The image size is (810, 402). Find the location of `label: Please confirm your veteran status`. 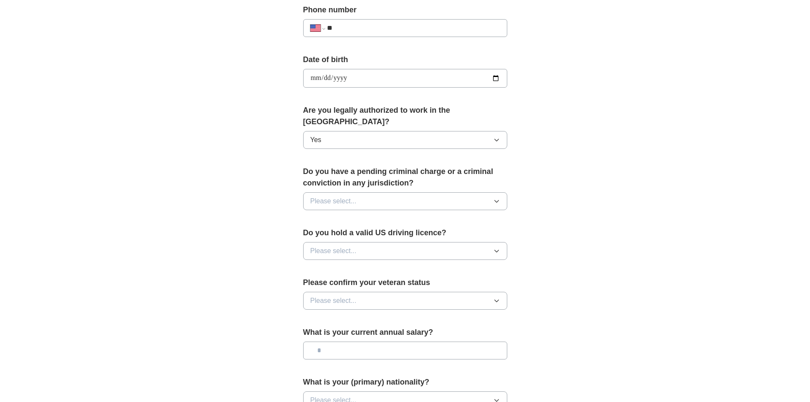

label: Please confirm your veteran status is located at coordinates (405, 282).